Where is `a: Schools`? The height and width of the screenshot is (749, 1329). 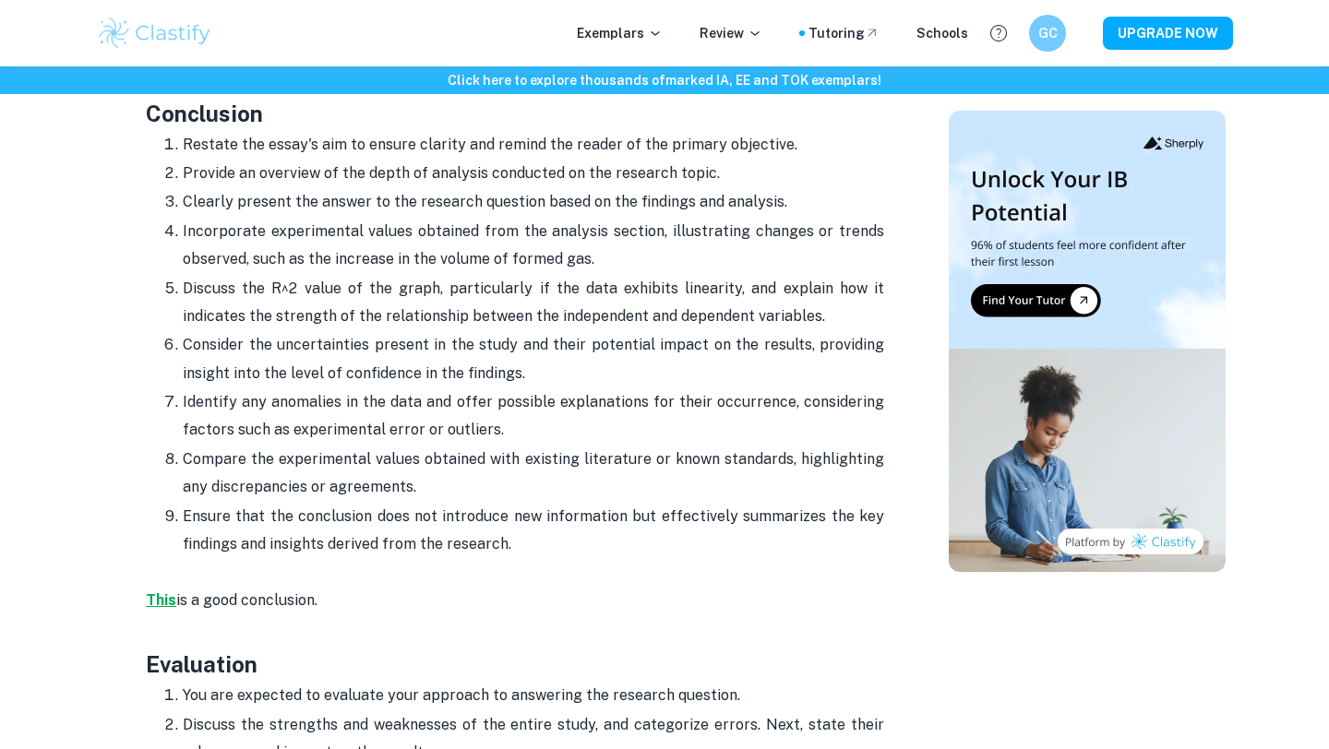 a: Schools is located at coordinates (942, 33).